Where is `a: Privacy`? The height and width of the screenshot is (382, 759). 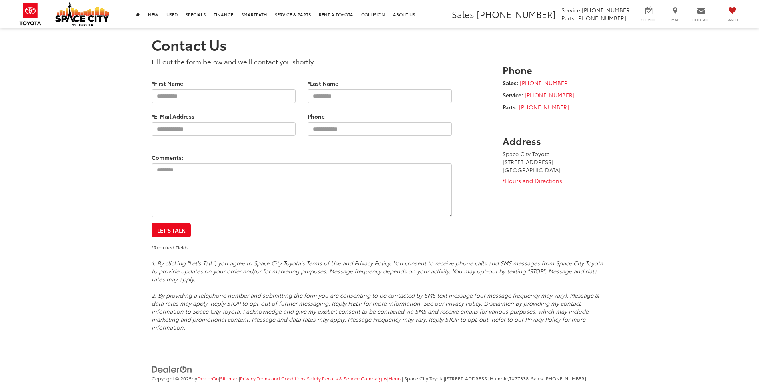
a: Privacy is located at coordinates (248, 378).